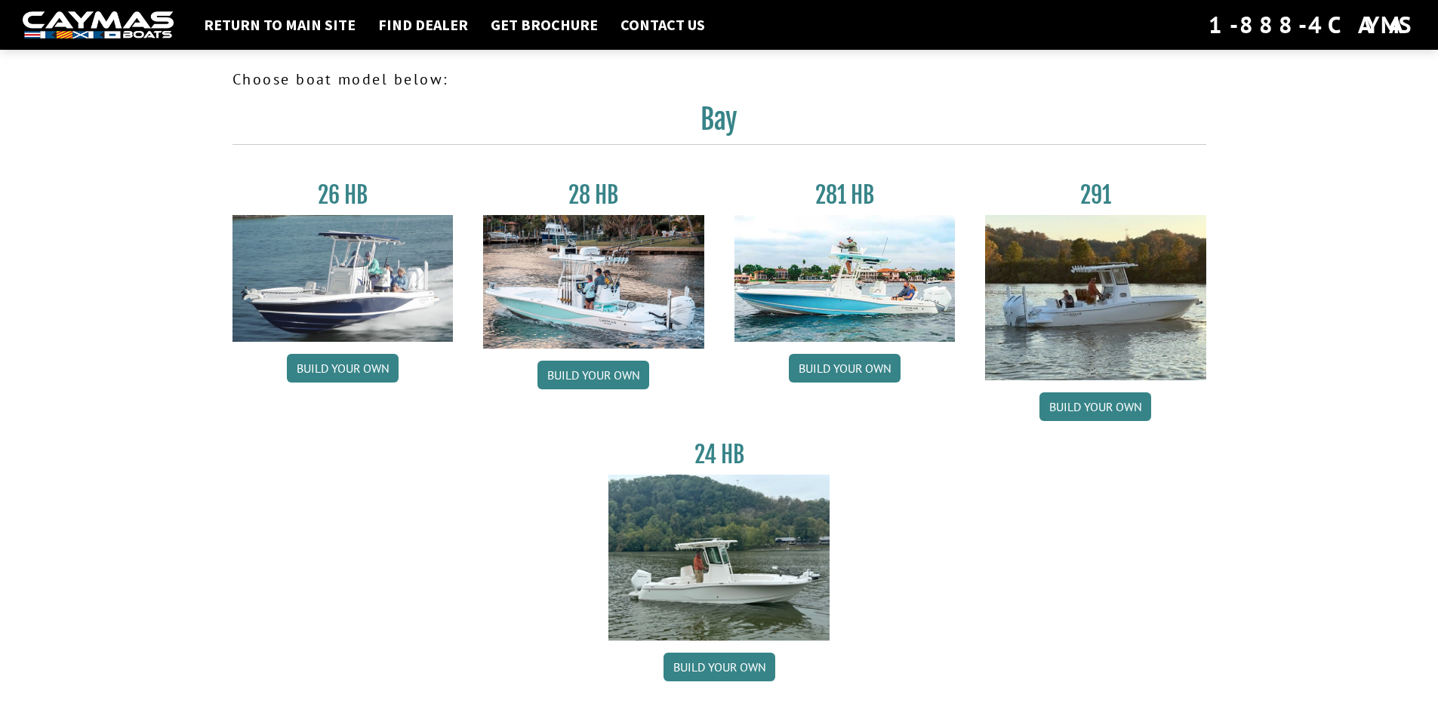 The image size is (1438, 713). What do you see at coordinates (544, 25) in the screenshot?
I see `a: Get Brochure` at bounding box center [544, 25].